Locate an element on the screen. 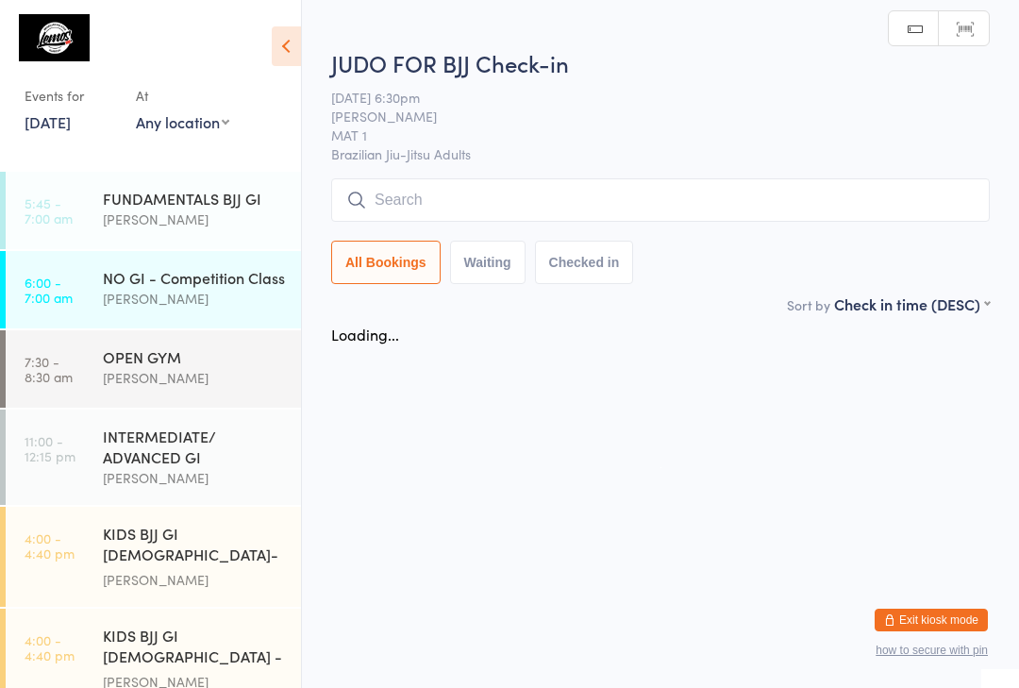 The height and width of the screenshot is (688, 1019). div: Events for is located at coordinates (71, 95).